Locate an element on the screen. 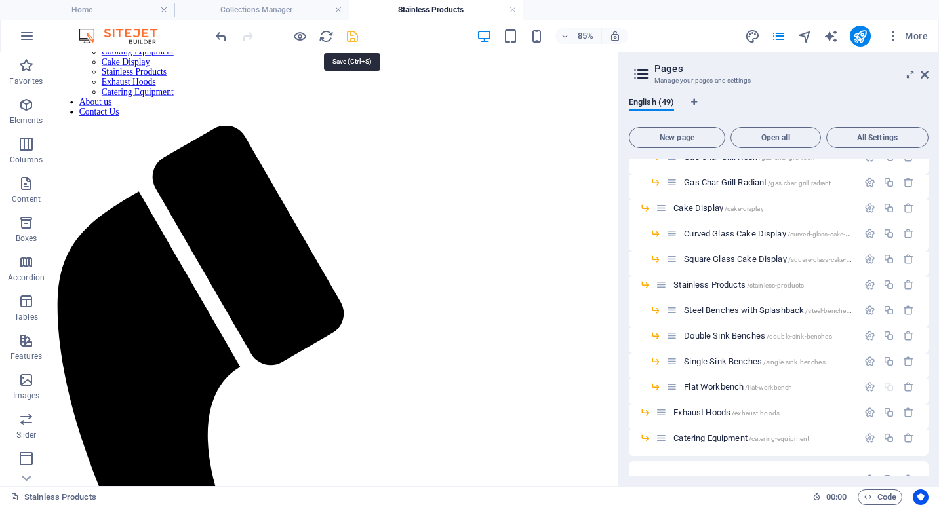  button: pages is located at coordinates (779, 36).